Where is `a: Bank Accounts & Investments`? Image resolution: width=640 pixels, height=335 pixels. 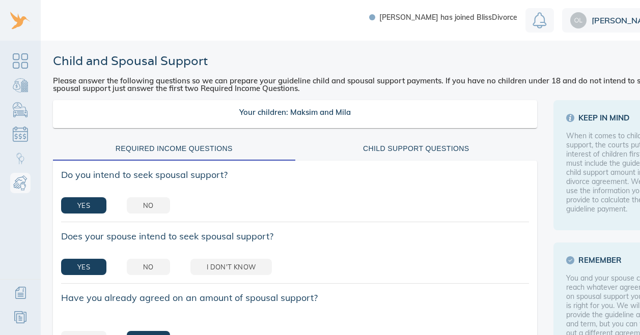 a: Bank Accounts & Investments is located at coordinates (20, 85).